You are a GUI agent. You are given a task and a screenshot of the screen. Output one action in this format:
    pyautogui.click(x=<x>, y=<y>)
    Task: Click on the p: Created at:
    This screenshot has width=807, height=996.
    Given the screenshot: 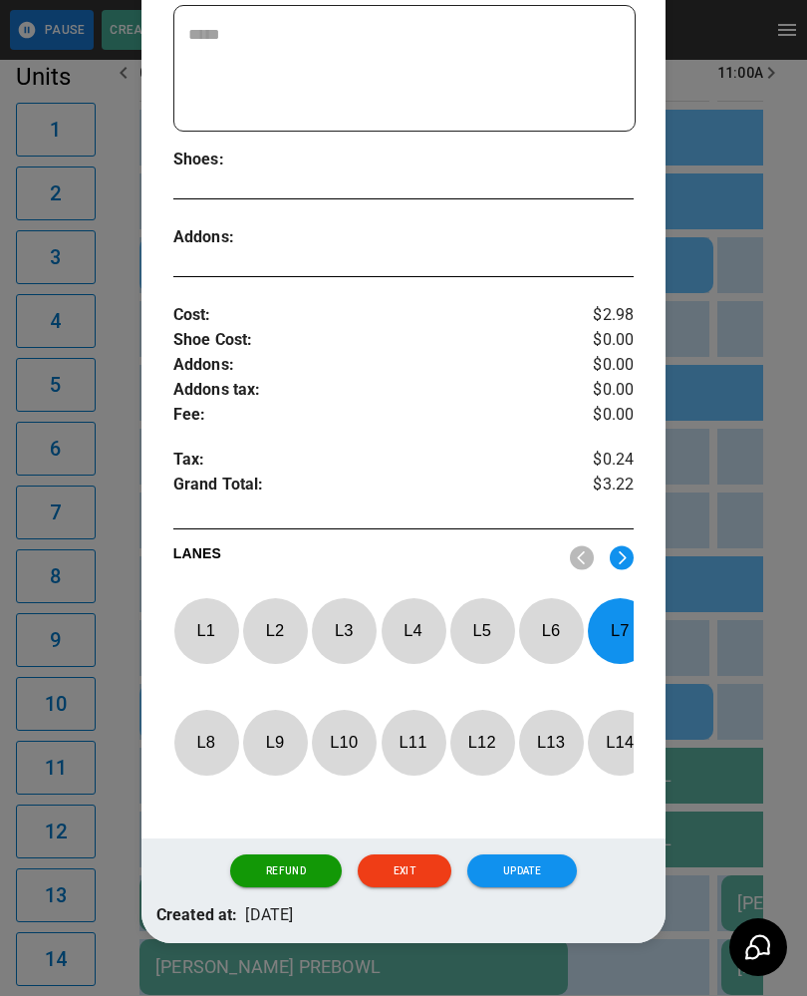 What is the action you would take?
    pyautogui.click(x=197, y=915)
    